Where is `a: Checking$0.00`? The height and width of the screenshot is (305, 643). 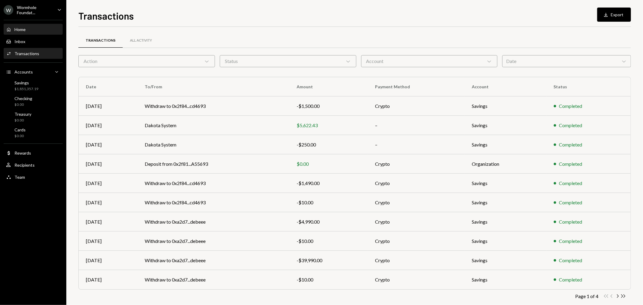
a: Checking$0.00 is located at coordinates (33, 101).